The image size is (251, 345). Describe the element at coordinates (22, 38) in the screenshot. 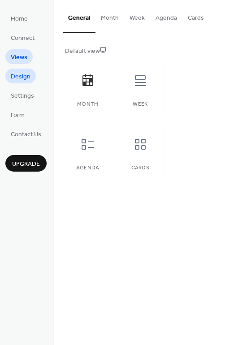

I see `span: Connect` at that location.